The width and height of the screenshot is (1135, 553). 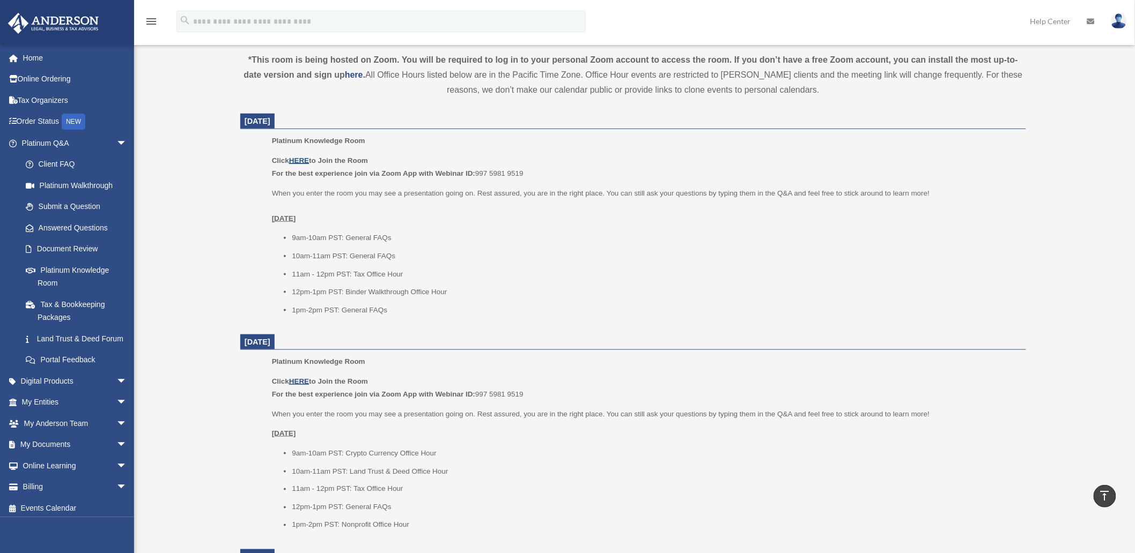 What do you see at coordinates (79, 339) in the screenshot?
I see `a: Land Trust & Deed Forum` at bounding box center [79, 339].